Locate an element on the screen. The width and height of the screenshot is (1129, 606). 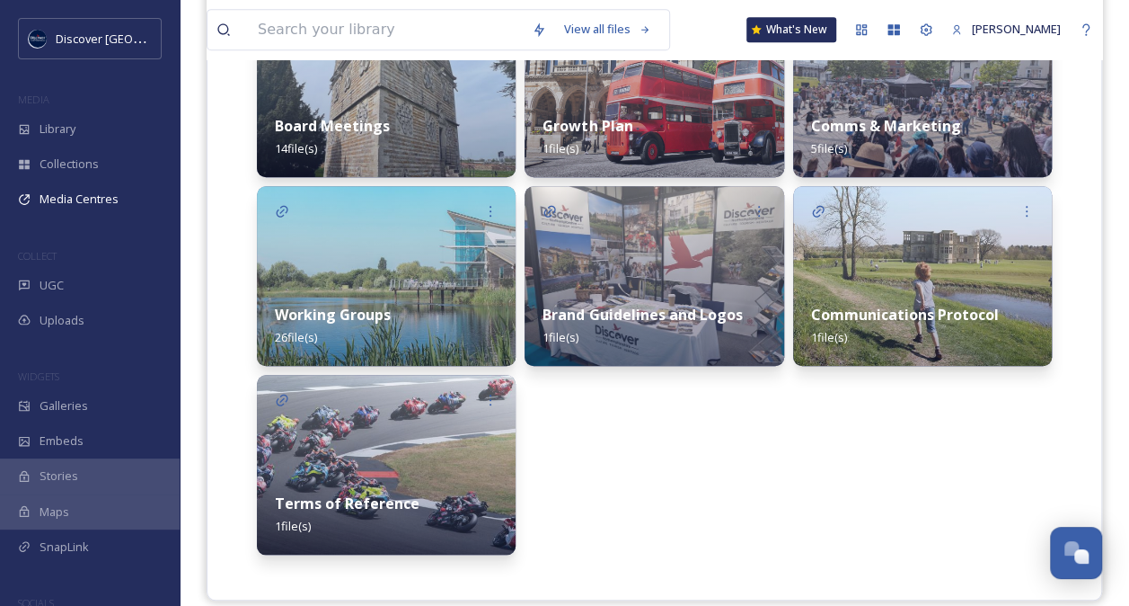
span: Maps is located at coordinates (54, 511).